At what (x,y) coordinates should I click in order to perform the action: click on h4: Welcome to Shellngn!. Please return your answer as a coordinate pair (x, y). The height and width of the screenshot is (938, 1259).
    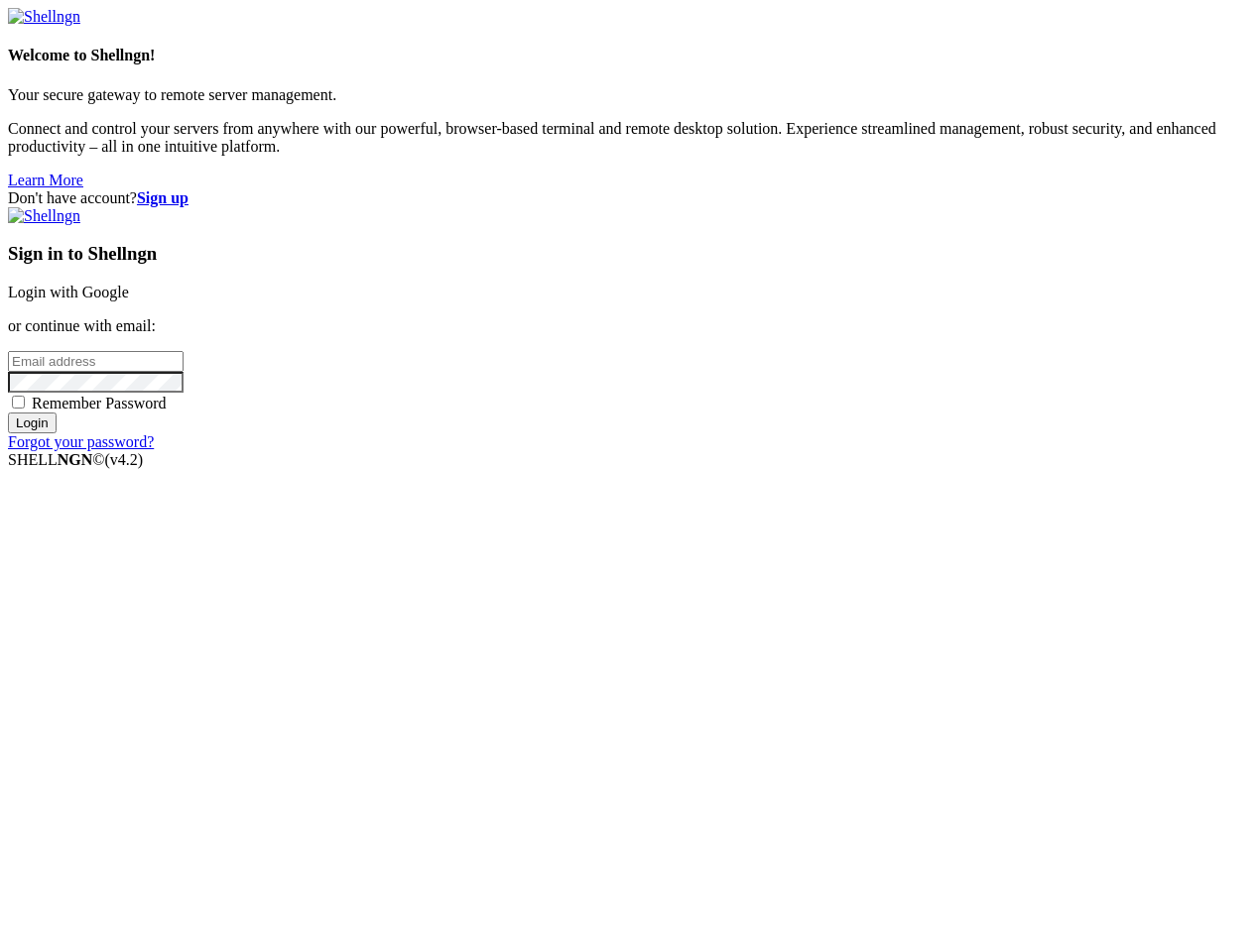
    Looking at the image, I should click on (629, 56).